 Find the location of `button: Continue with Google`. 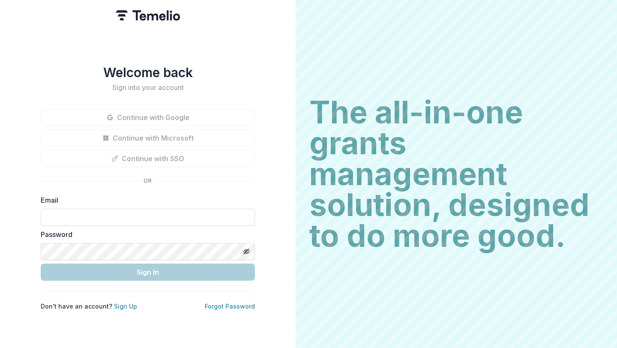

button: Continue with Google is located at coordinates (148, 117).